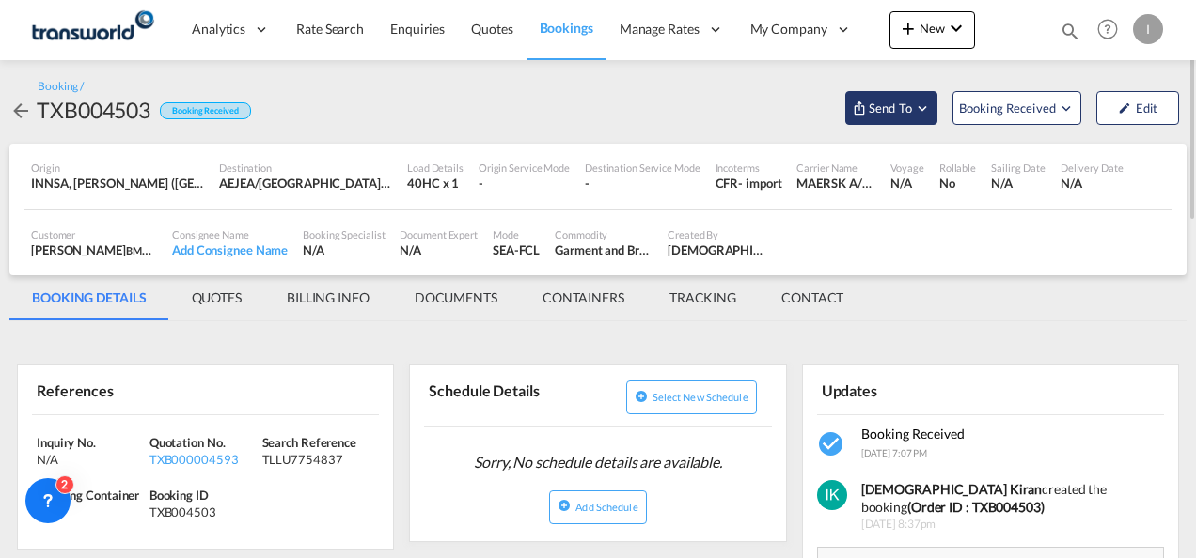 Image resolution: width=1196 pixels, height=558 pixels. I want to click on div: Voyage, so click(906, 167).